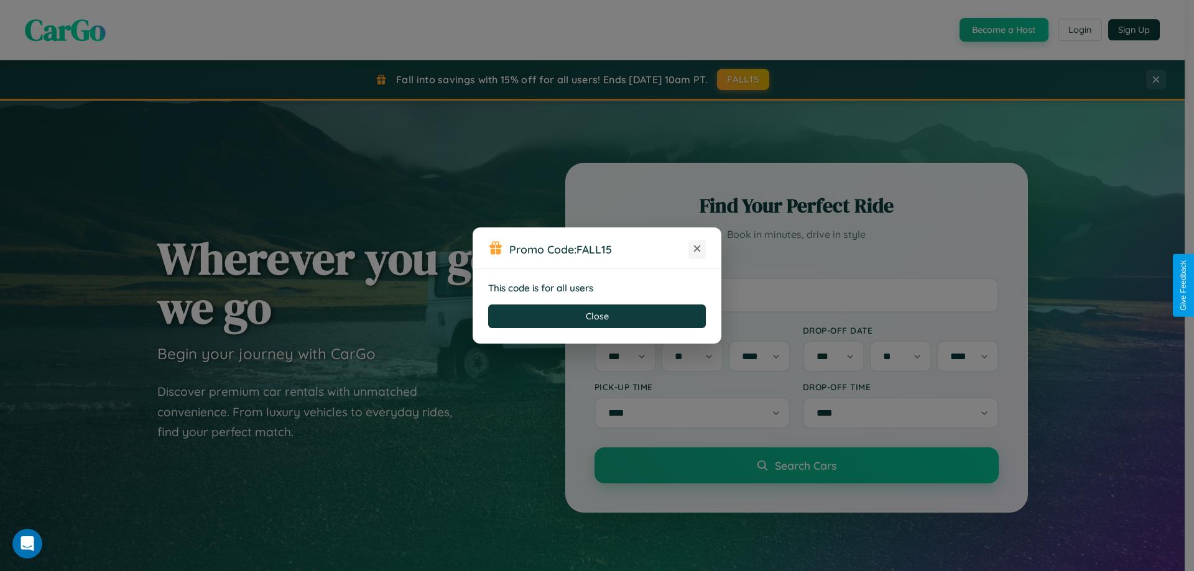 The image size is (1194, 571). What do you see at coordinates (594, 249) in the screenshot?
I see `b: FALL15` at bounding box center [594, 249].